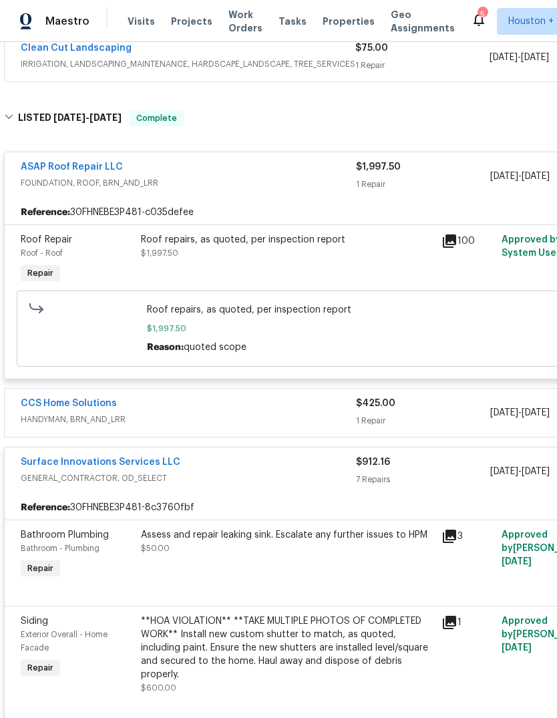 The image size is (557, 718). I want to click on span: Reason:, so click(165, 347).